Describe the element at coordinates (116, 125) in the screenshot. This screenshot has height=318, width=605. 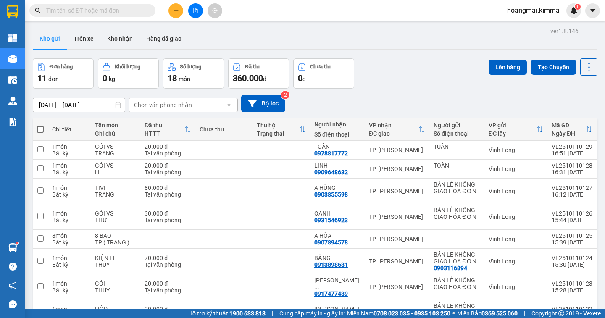
I see `div: Tên món` at that location.